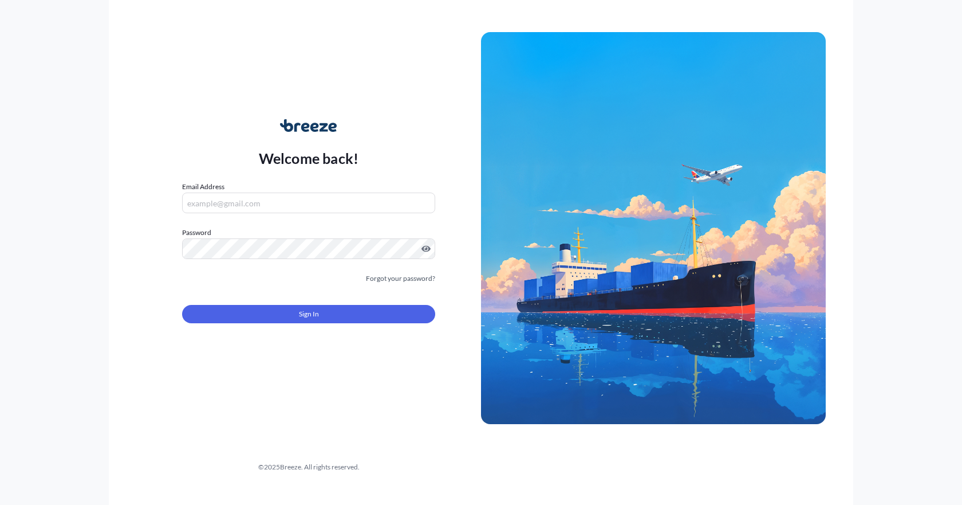 This screenshot has height=505, width=962. I want to click on button: Show password, so click(426, 249).